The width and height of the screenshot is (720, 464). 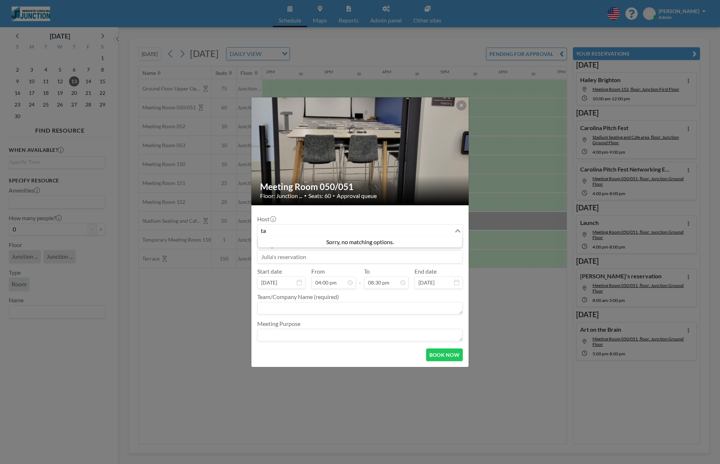 I want to click on span: Seats: 60, so click(x=320, y=196).